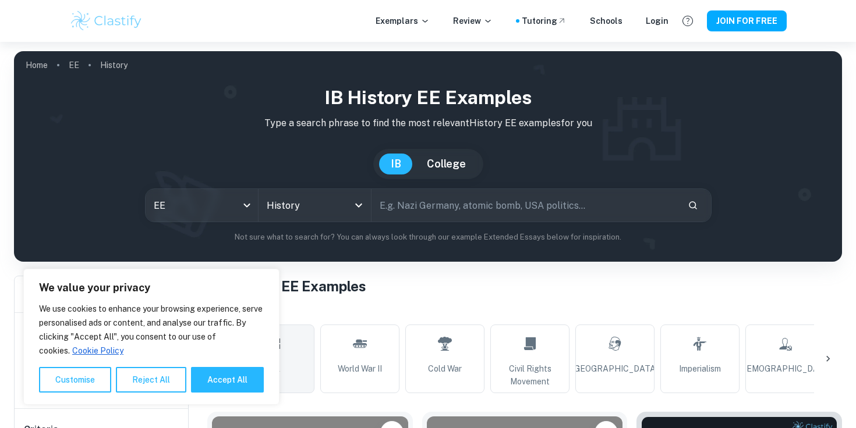 This screenshot has height=428, width=856. What do you see at coordinates (428, 237) in the screenshot?
I see `p: Not sure what to search for? You can always look through our example Extended Essays below for in...` at bounding box center [428, 237].